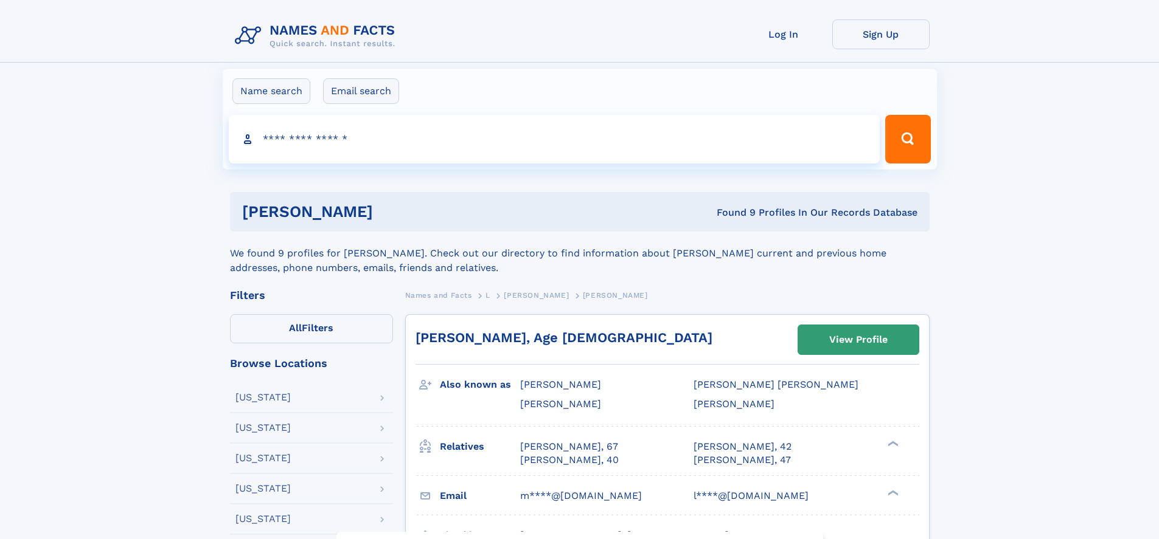 This screenshot has width=1159, height=539. I want to click on a: View Profile, so click(858, 340).